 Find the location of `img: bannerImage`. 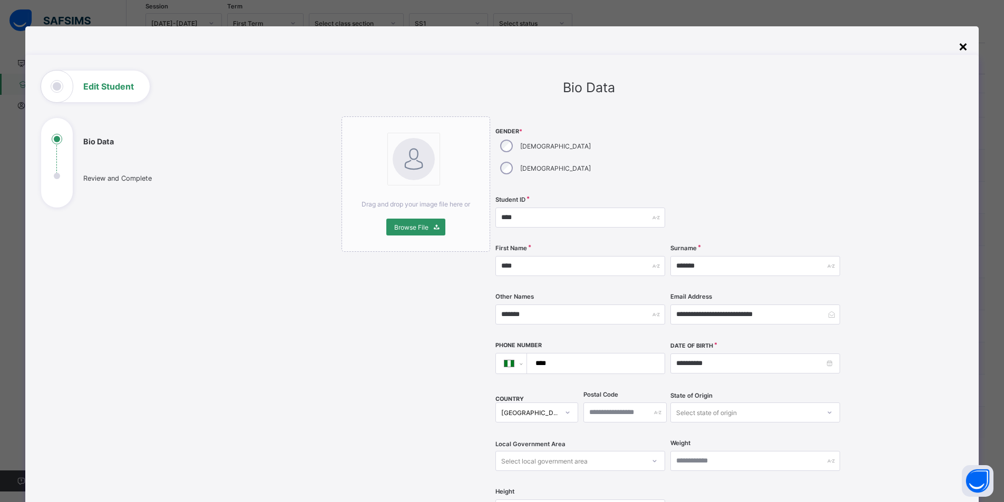

img: bannerImage is located at coordinates (414, 159).